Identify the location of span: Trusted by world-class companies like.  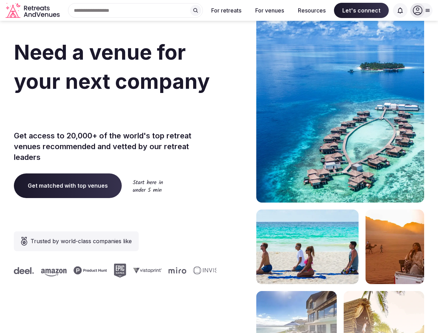
(81, 241).